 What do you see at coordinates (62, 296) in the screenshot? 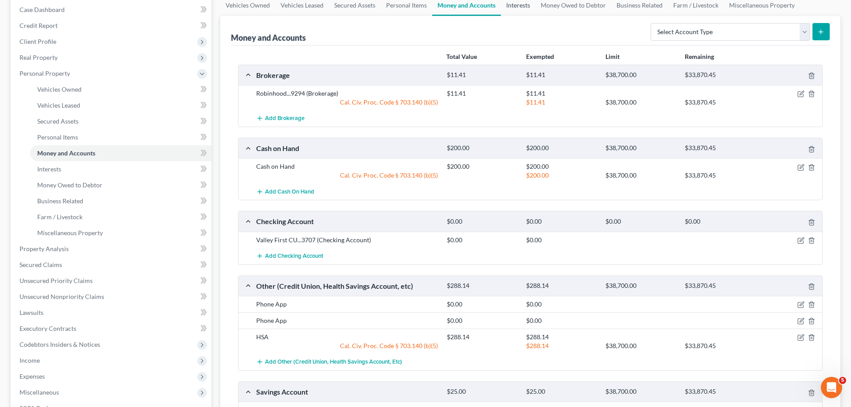
I see `span: Unsecured Nonpriority Claims` at bounding box center [62, 296].